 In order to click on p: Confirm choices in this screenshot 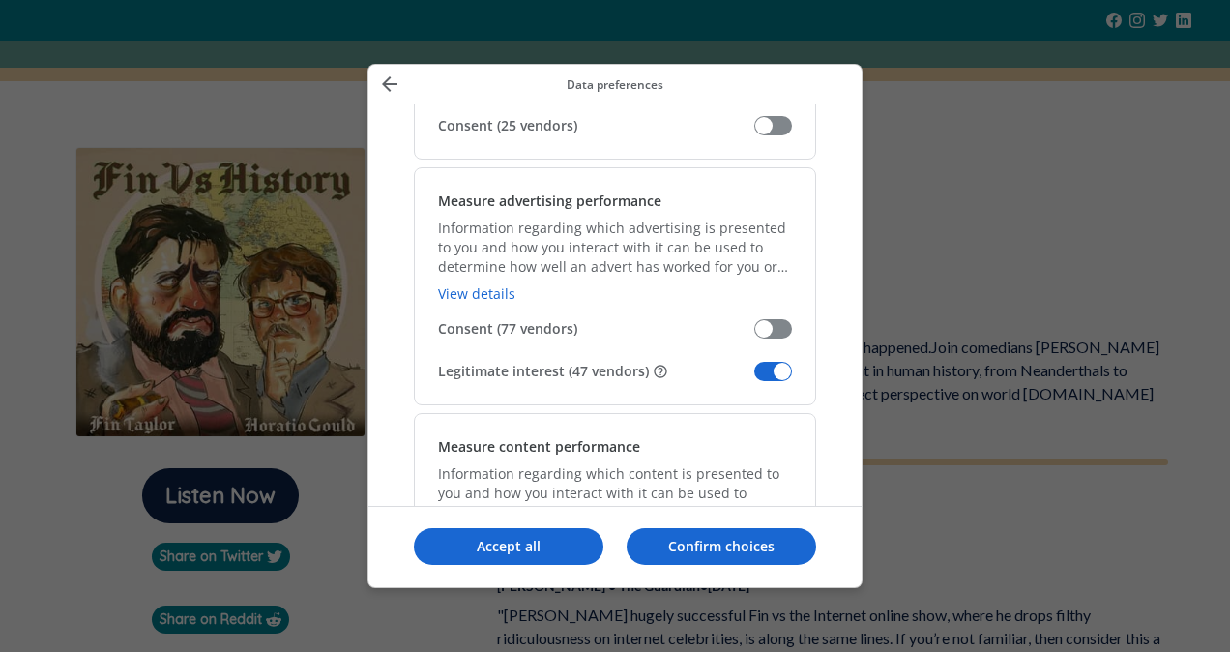, I will do `click(722, 547)`.